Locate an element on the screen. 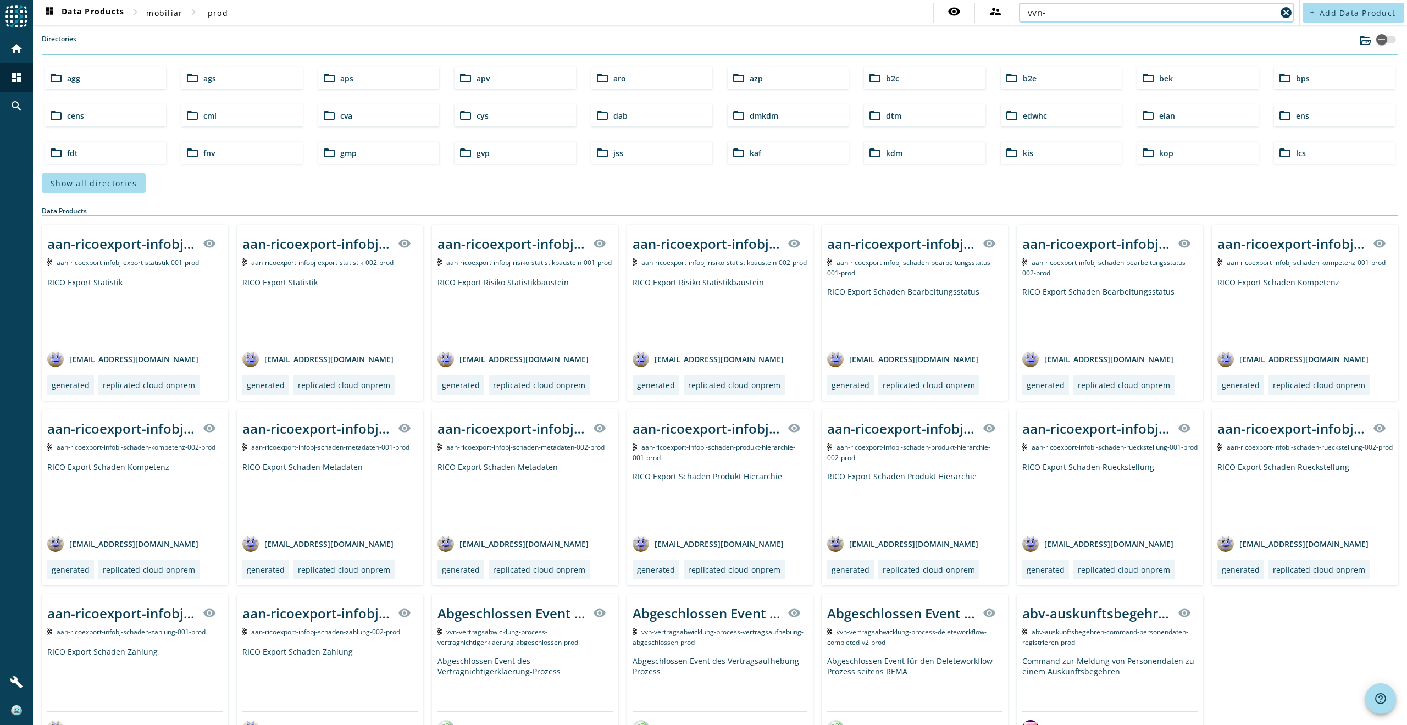 This screenshot has width=1407, height=725. span: aro is located at coordinates (619, 78).